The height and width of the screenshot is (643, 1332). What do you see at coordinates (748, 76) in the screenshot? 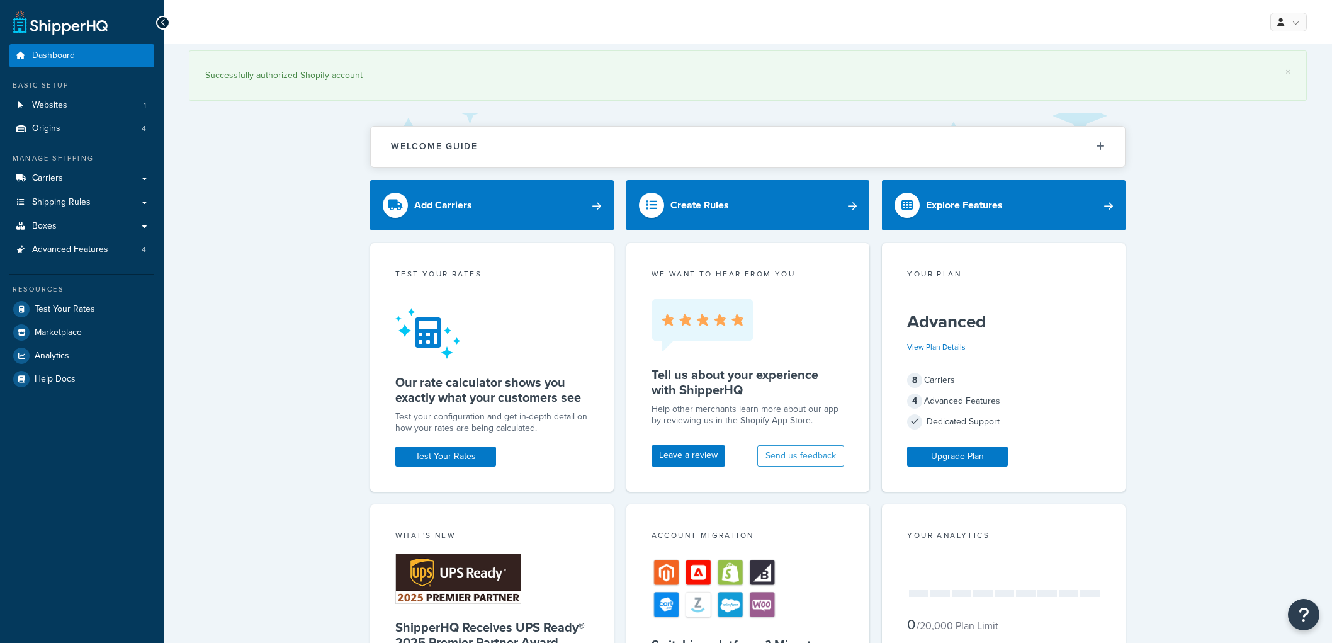
I see `div: Successfully authorized Shopify account` at bounding box center [748, 76].